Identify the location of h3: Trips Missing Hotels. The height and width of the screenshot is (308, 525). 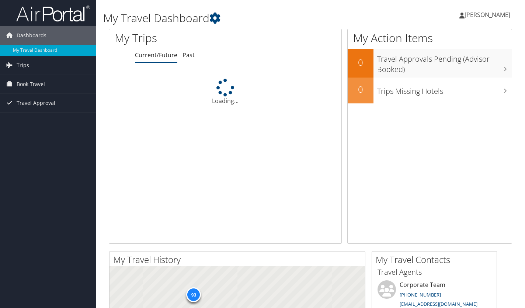
(444, 89).